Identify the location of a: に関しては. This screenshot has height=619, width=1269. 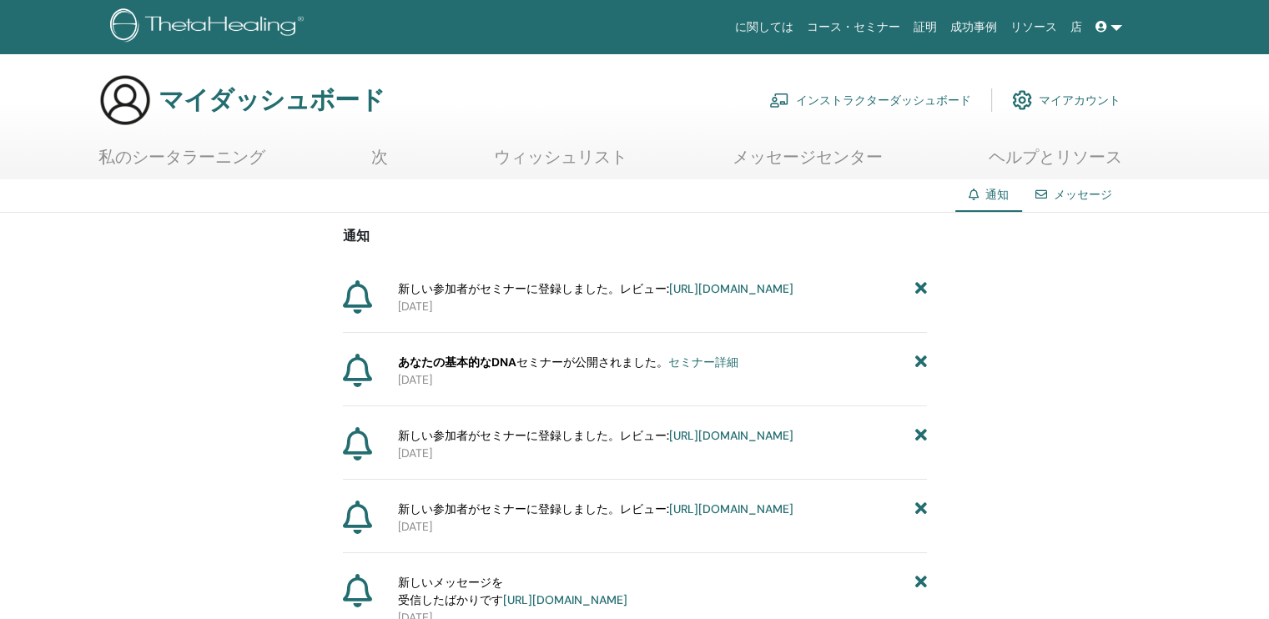
(764, 27).